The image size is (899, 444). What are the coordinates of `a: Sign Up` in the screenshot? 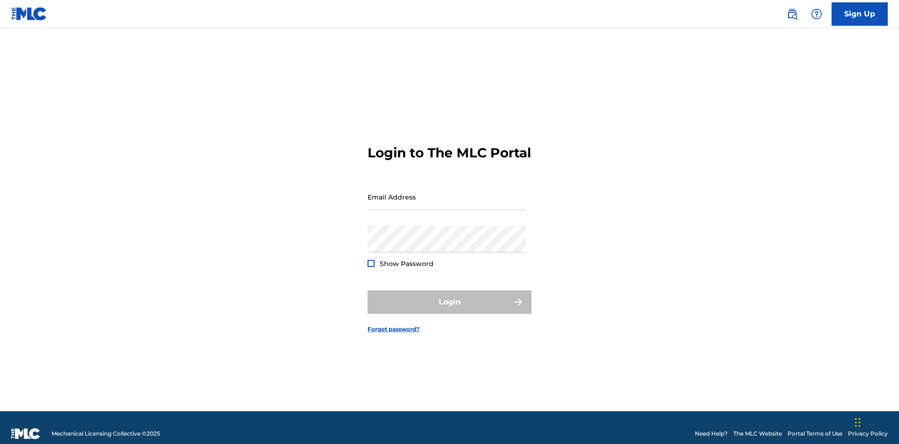 It's located at (860, 14).